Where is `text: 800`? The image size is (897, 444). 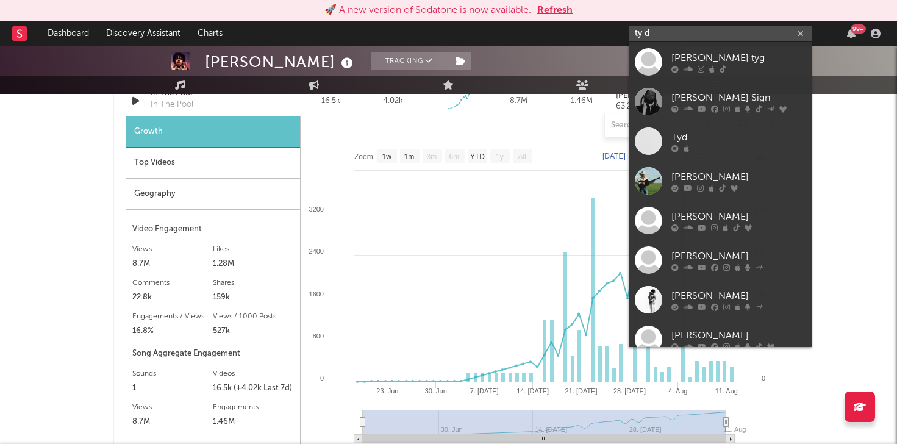 text: 800 is located at coordinates (318, 336).